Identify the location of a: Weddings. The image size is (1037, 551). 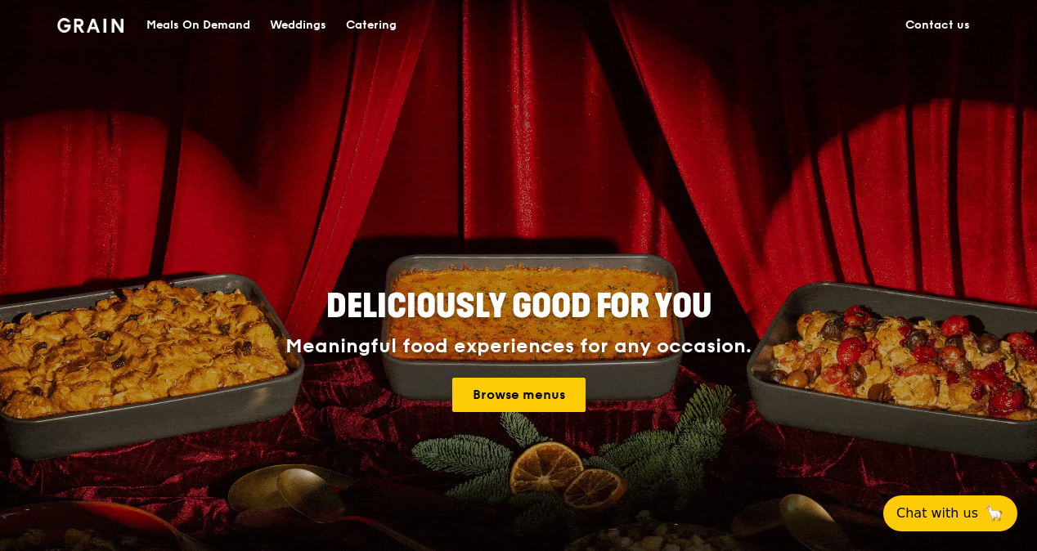
(298, 25).